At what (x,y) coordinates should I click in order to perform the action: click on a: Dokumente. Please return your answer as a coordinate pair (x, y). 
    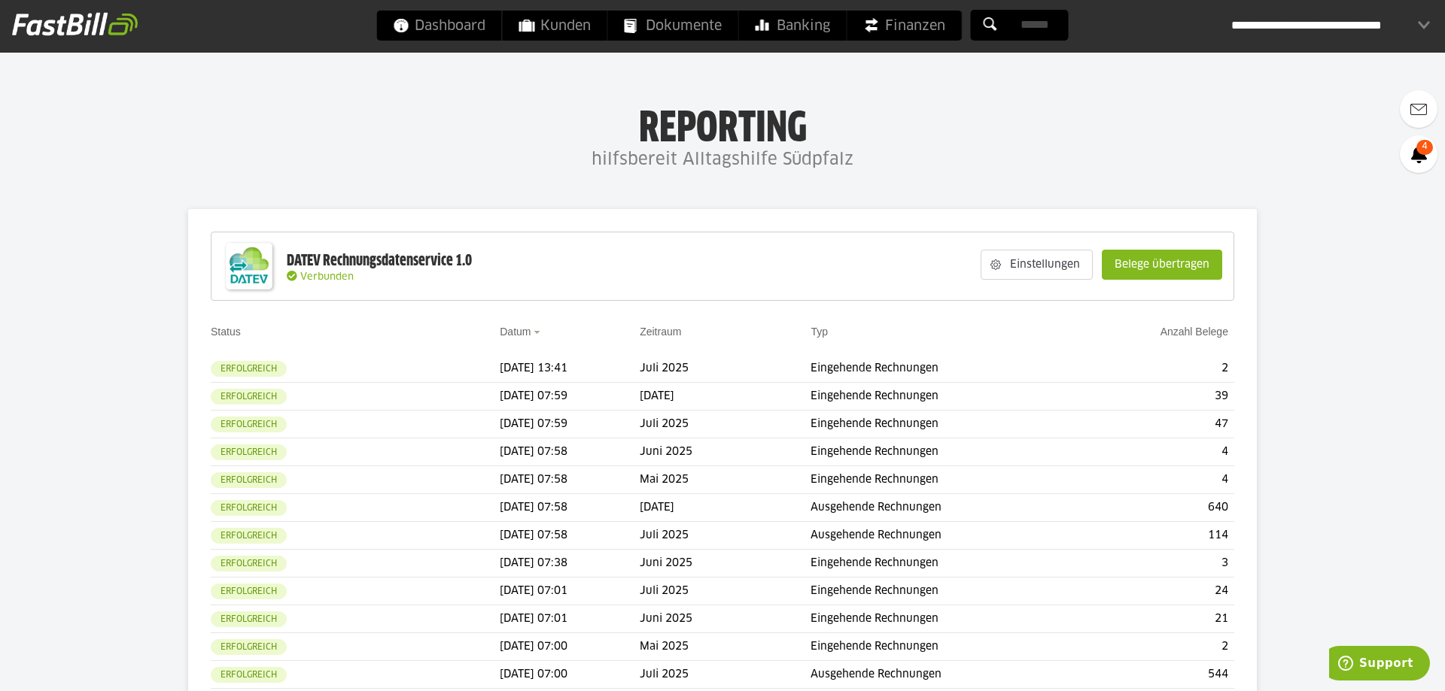
    Looking at the image, I should click on (673, 26).